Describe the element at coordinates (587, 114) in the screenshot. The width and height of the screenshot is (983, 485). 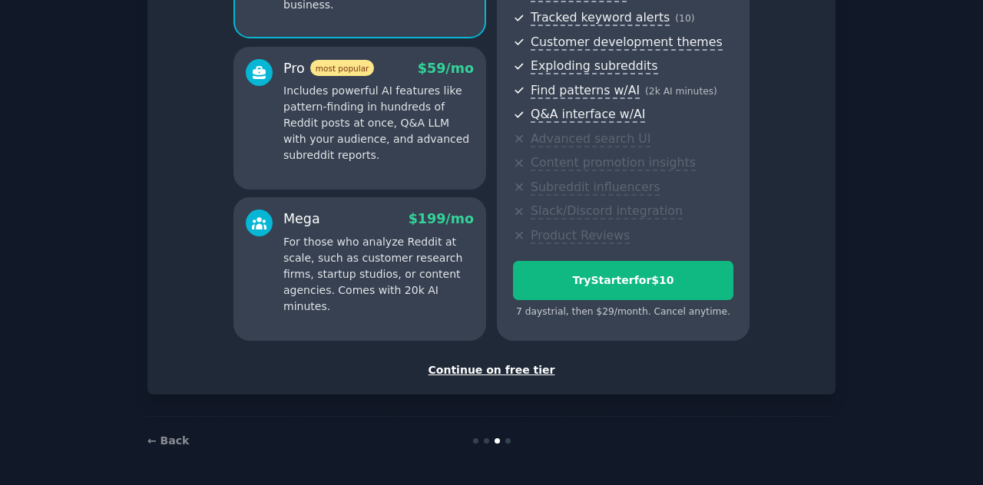
I see `span: Q&A interface w/AI` at that location.